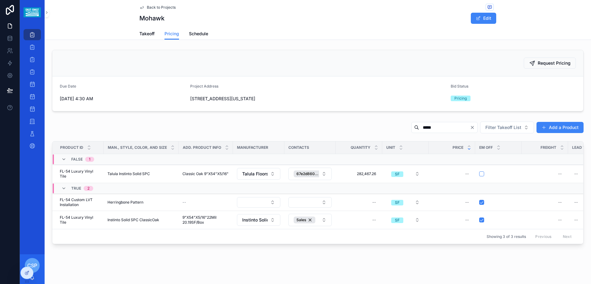  I want to click on span: Instinto Solid SPC ClassicOak, so click(133, 220).